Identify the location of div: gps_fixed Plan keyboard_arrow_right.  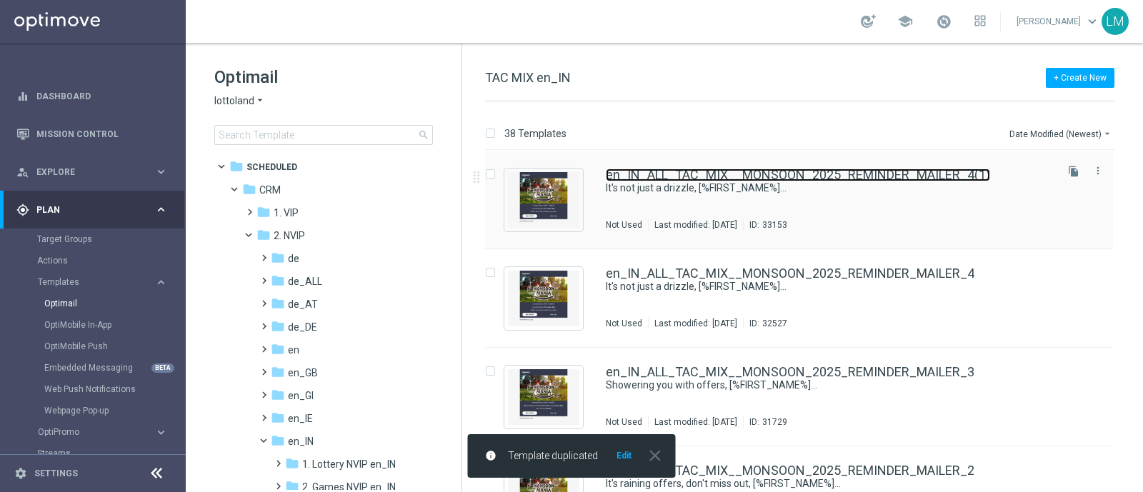
(92, 210).